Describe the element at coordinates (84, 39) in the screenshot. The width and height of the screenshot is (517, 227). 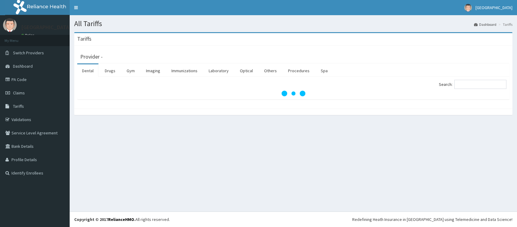
I see `h3: Tariffs` at that location.